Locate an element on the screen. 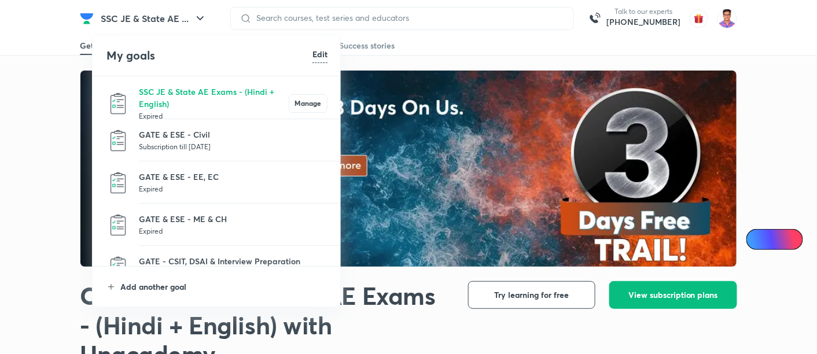  p: Add another goal is located at coordinates (224, 286).